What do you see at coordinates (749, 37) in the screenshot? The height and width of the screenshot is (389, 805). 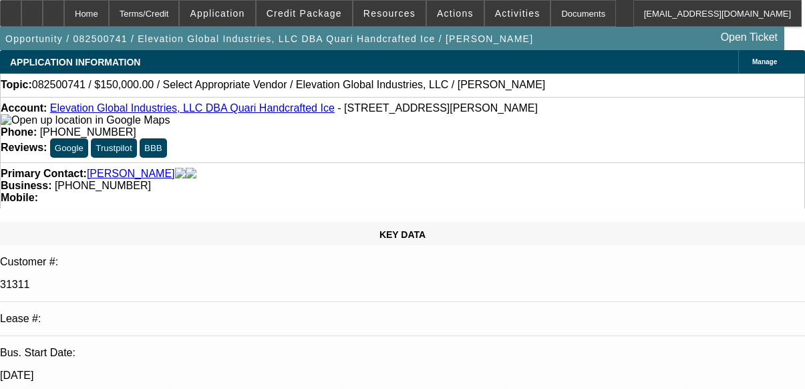 I see `a: Open Ticket` at bounding box center [749, 37].